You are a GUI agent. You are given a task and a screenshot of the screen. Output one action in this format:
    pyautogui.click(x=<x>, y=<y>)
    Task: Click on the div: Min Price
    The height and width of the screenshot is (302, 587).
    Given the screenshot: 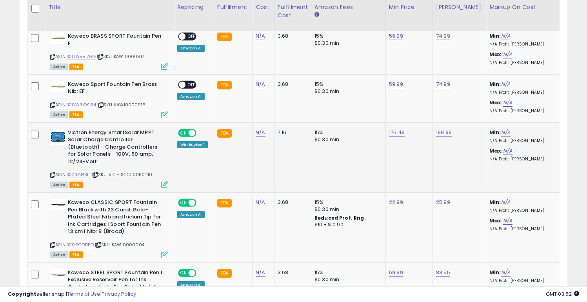 What is the action you would take?
    pyautogui.click(x=409, y=7)
    